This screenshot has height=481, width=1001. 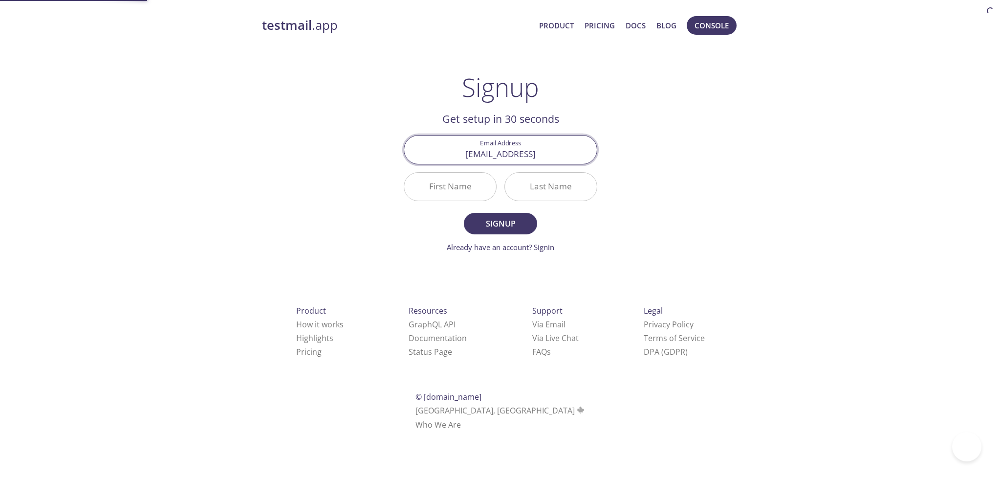 I want to click on a: Via Email, so click(x=549, y=324).